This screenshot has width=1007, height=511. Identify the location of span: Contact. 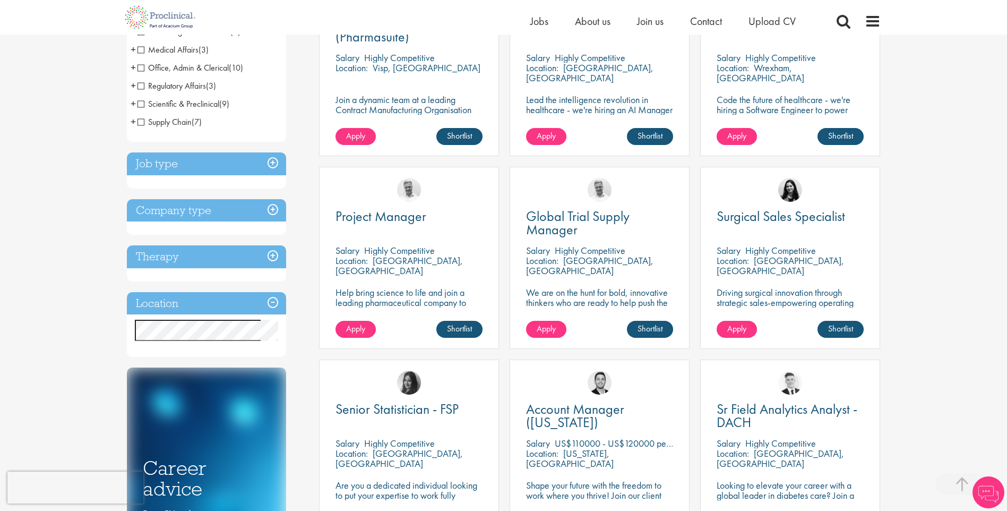
(706, 21).